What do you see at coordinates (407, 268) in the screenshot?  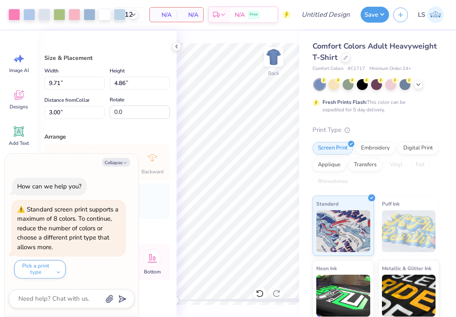 I see `span: Metallic & Glitter Ink` at bounding box center [407, 268].